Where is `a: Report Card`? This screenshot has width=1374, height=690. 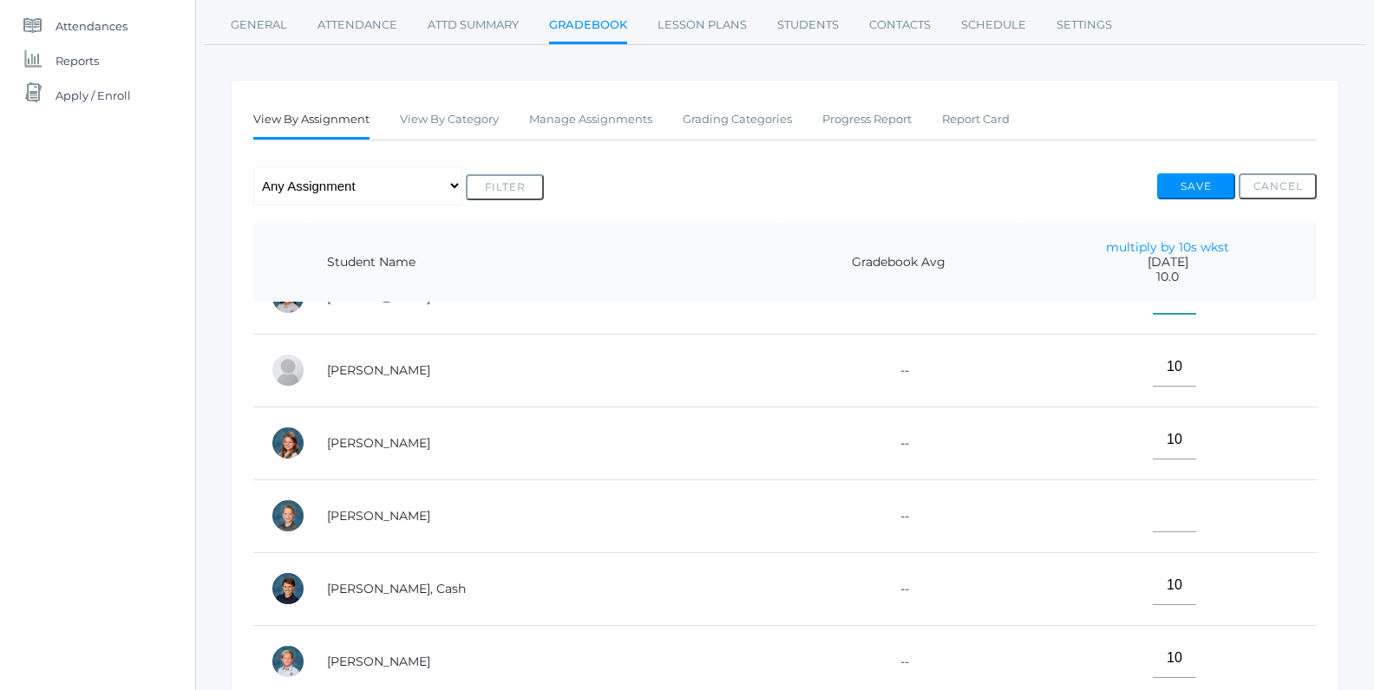 a: Report Card is located at coordinates (976, 120).